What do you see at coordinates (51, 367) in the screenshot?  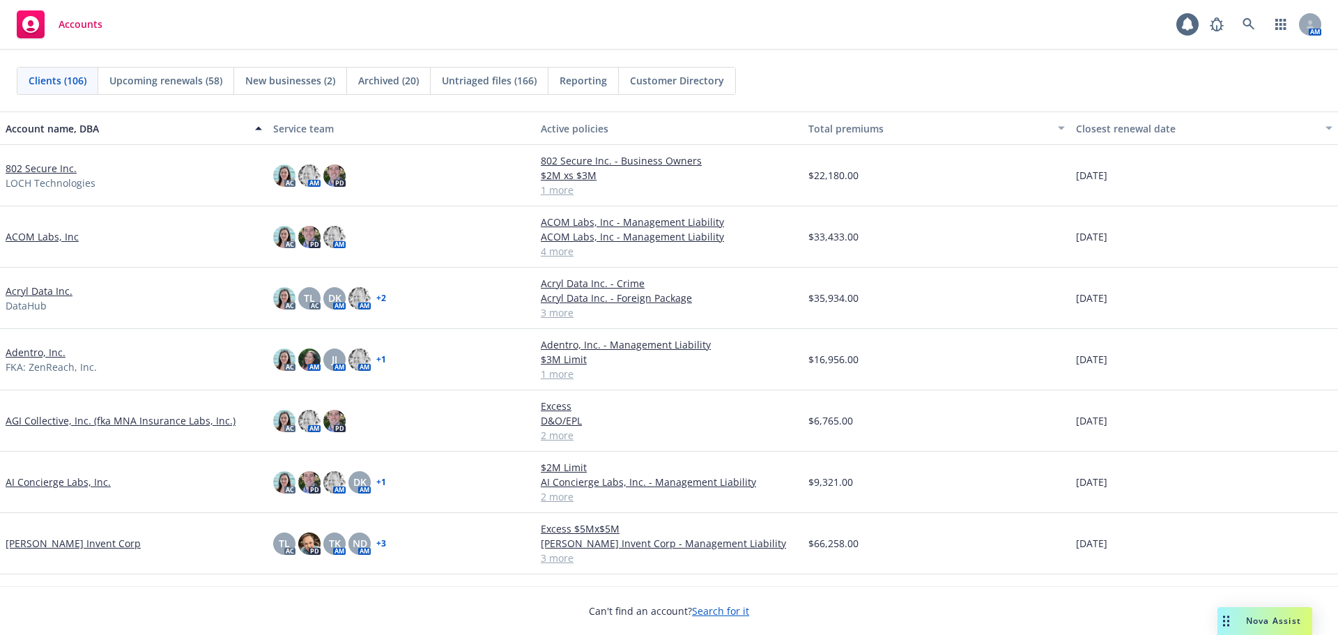 I see `span: FKA: ZenReach, Inc.` at bounding box center [51, 367].